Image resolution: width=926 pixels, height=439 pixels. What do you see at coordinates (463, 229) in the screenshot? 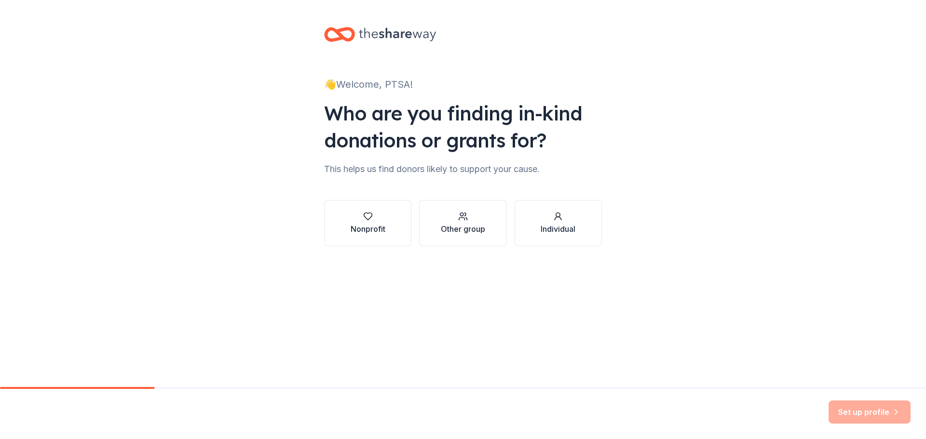
I see `div: Other group` at bounding box center [463, 229].